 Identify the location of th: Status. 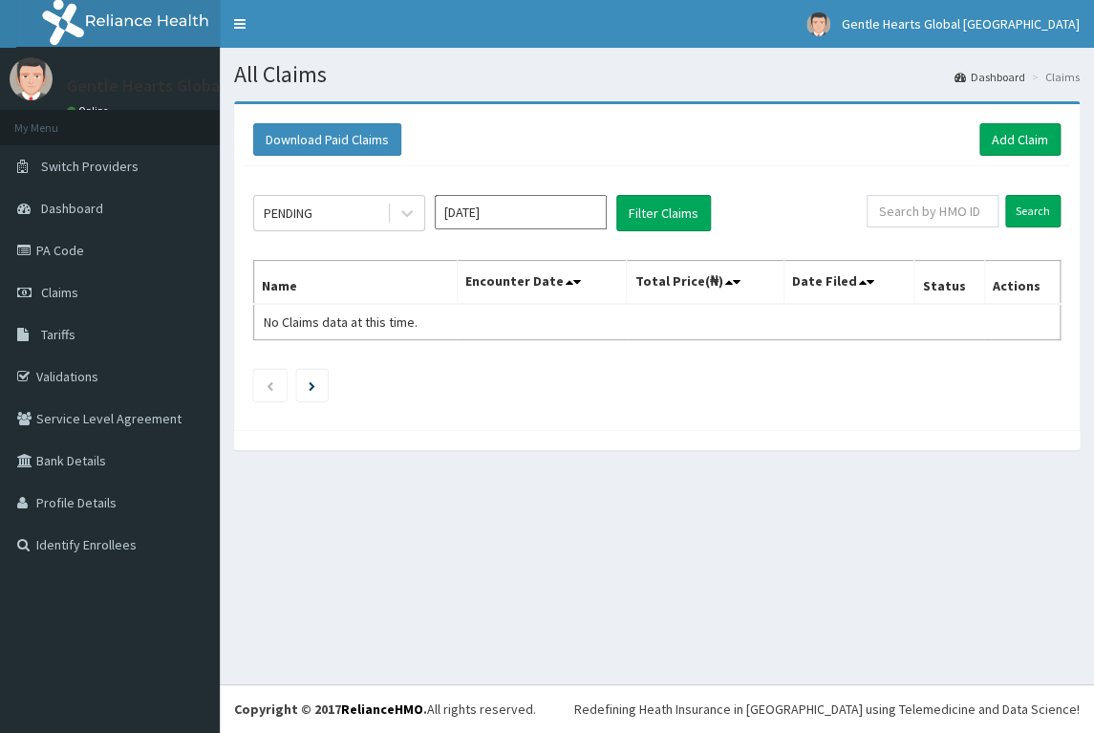
(949, 283).